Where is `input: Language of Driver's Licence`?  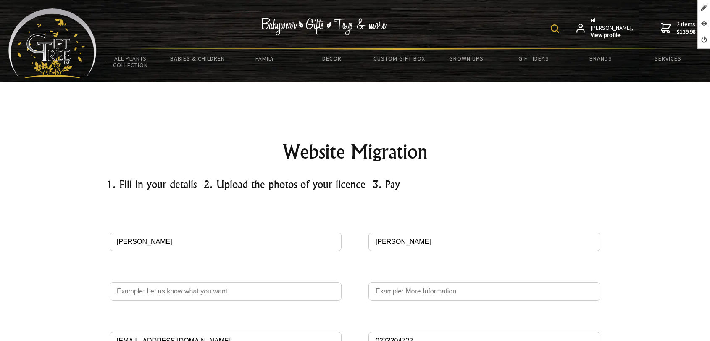
input: Language of Driver's Licence is located at coordinates (484, 291).